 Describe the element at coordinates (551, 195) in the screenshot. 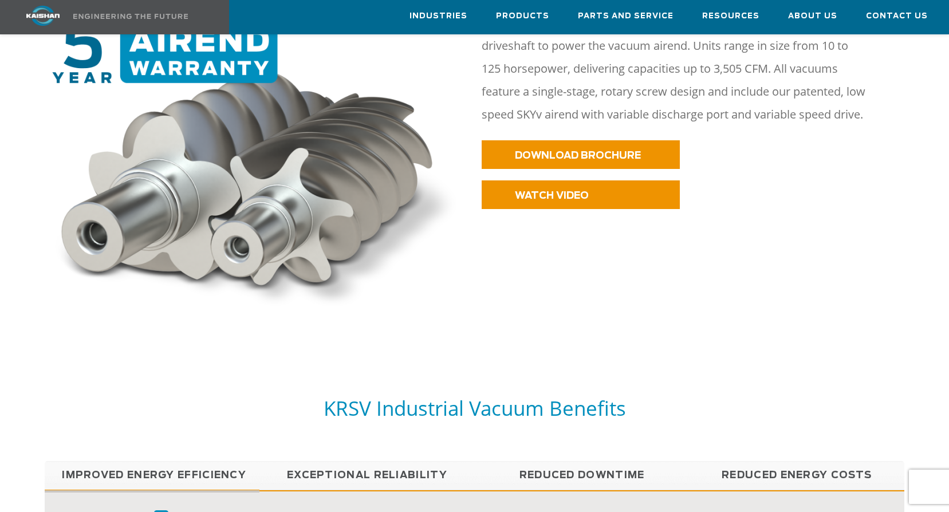

I see `span: WATCH VIDEO` at that location.